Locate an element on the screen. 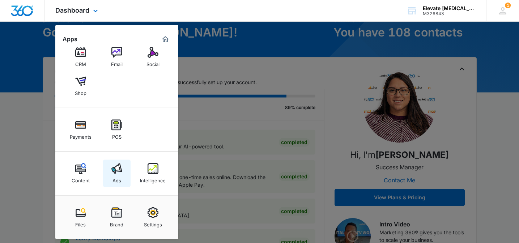  div: Social is located at coordinates (153, 63).